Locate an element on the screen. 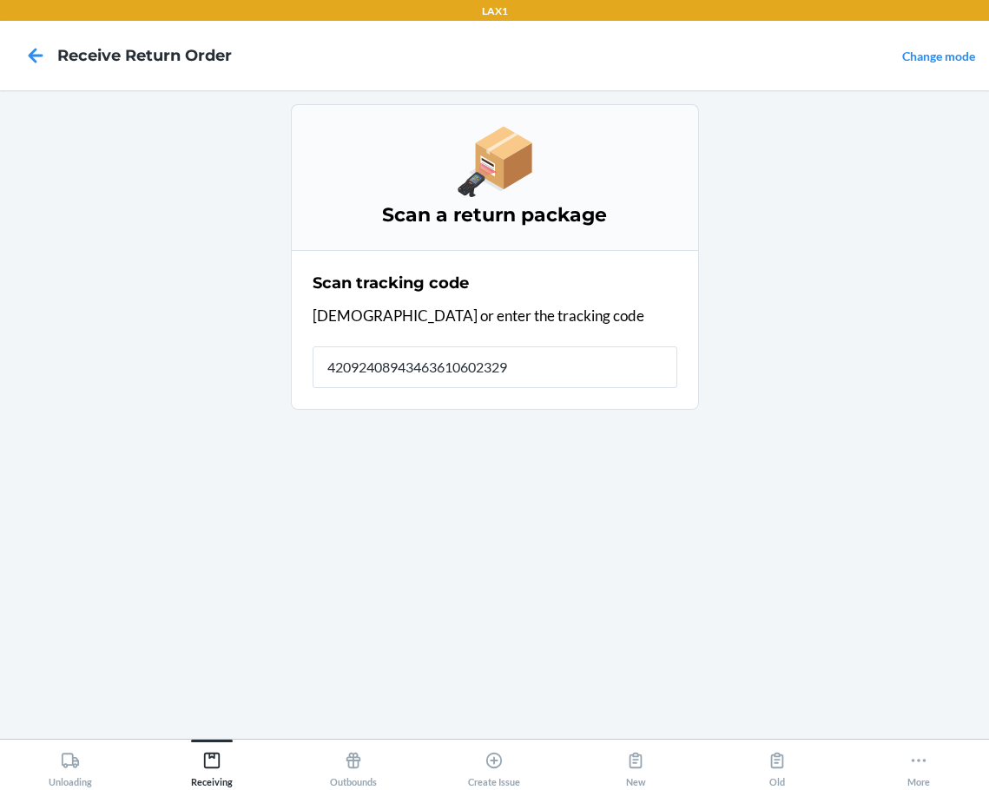 Image resolution: width=989 pixels, height=790 pixels. button: Outbounds is located at coordinates (352, 763).